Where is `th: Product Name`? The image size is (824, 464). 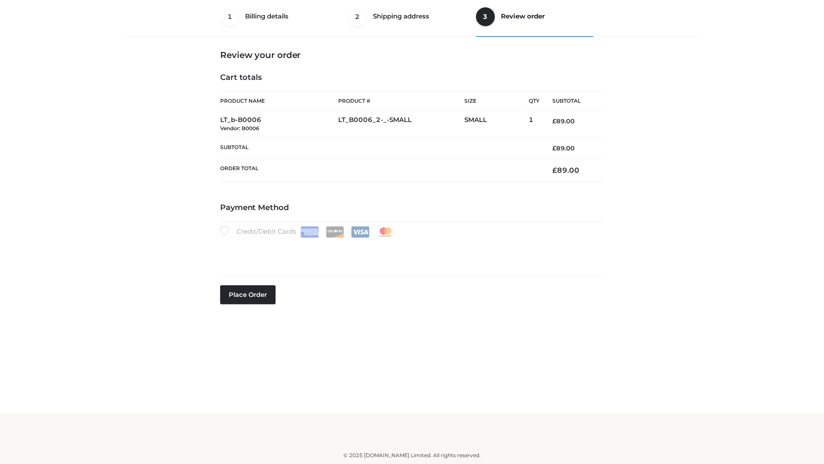
th: Product Name is located at coordinates (279, 101).